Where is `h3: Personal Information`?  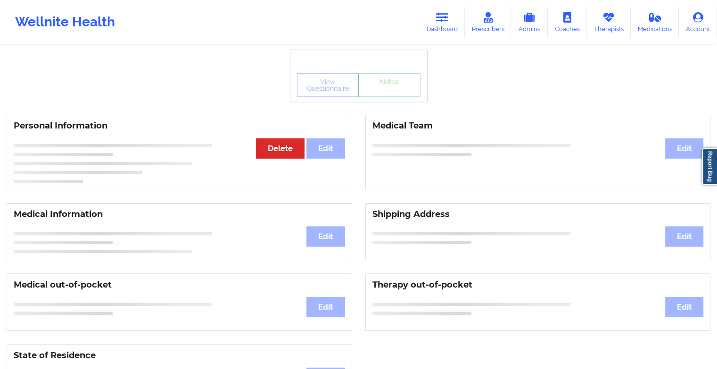
h3: Personal Information is located at coordinates (179, 126).